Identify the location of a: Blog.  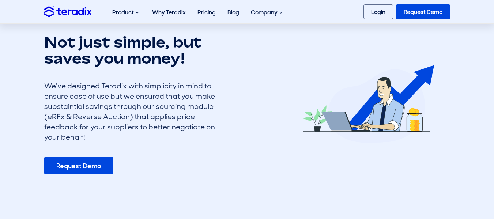
(233, 12).